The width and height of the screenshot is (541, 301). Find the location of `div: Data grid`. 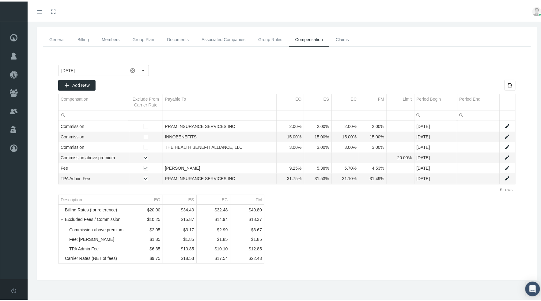

div: Data grid is located at coordinates (287, 135).